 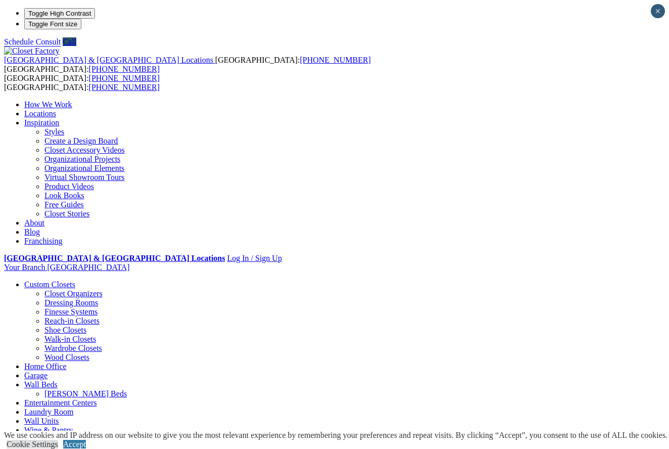 I want to click on button: Toggle High Contrast, so click(x=60, y=13).